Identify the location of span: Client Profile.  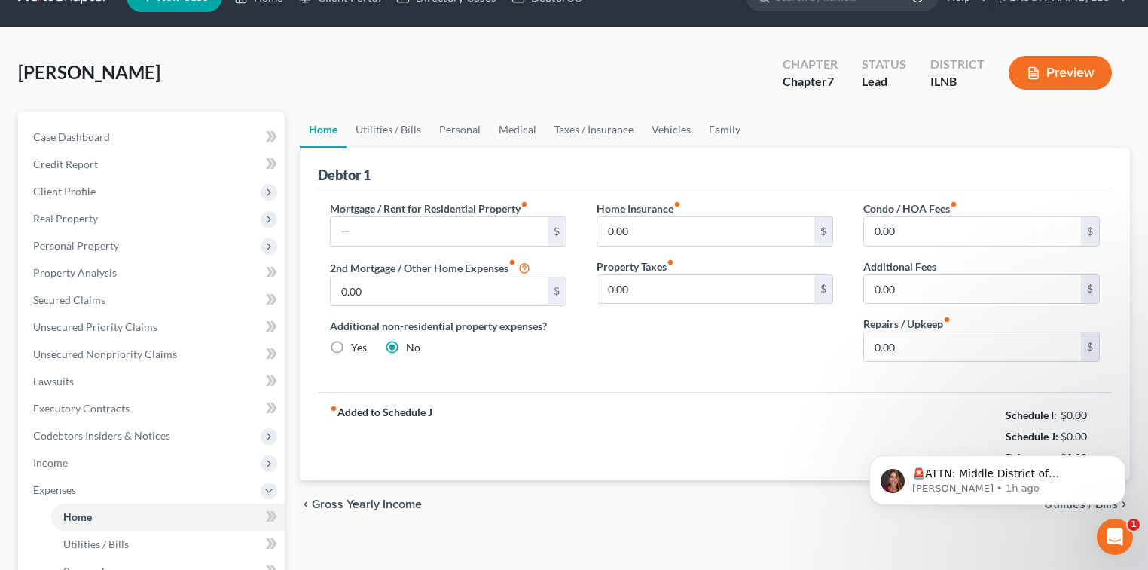
(64, 191).